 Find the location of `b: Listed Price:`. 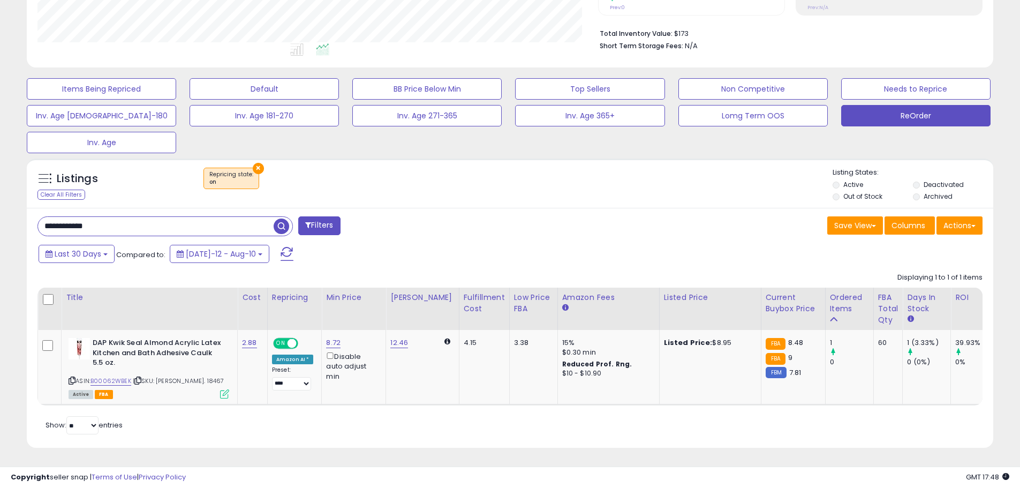

b: Listed Price: is located at coordinates (688, 342).